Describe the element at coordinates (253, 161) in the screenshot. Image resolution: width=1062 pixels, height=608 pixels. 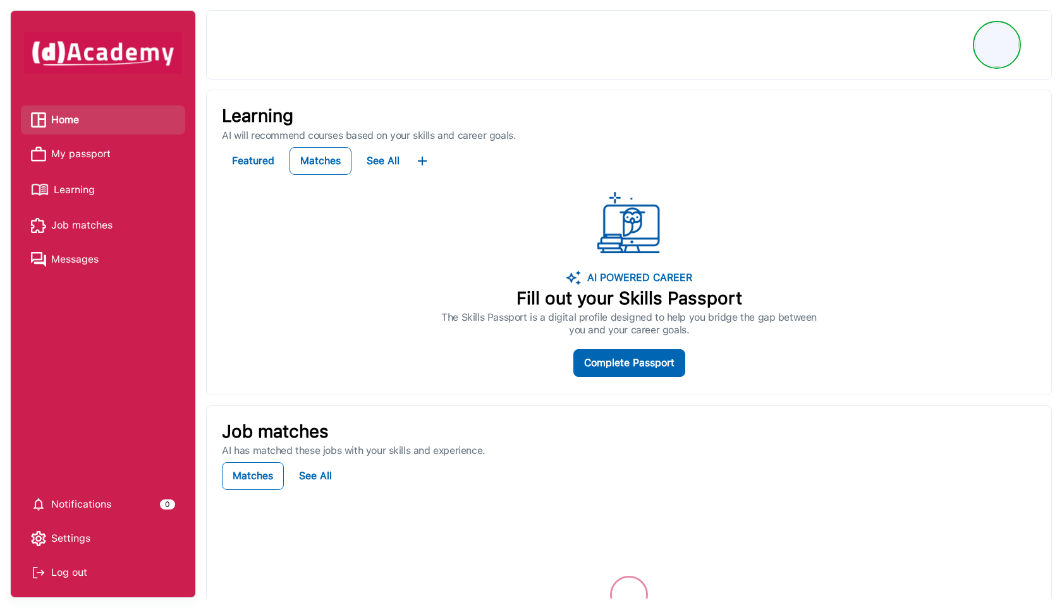
I see `div: Featured` at that location.